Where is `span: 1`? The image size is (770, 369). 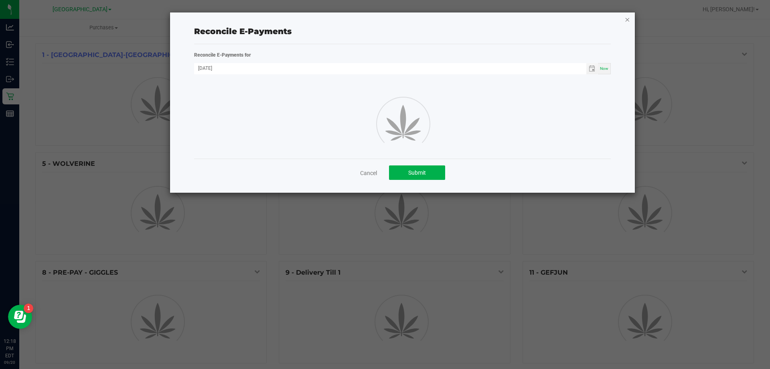
span: 1 is located at coordinates (5, 4).